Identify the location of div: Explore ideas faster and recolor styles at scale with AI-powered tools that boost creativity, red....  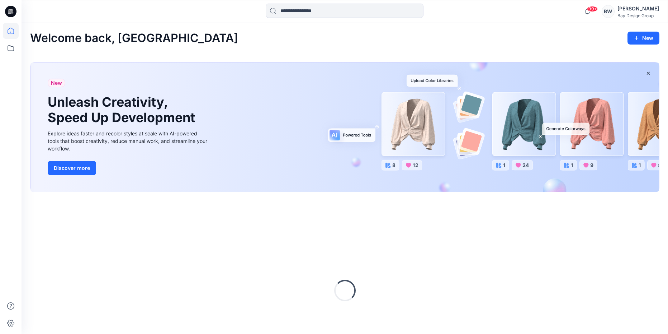
(128, 141).